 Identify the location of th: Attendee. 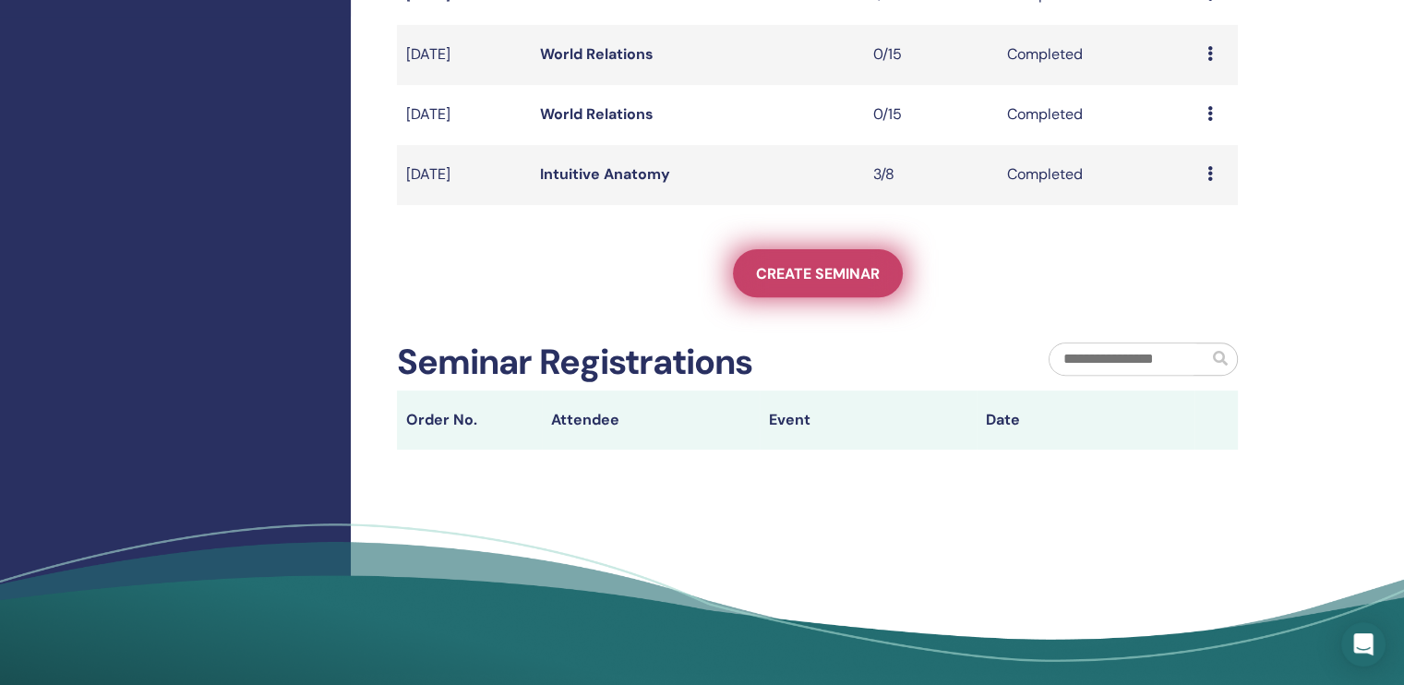
(651, 420).